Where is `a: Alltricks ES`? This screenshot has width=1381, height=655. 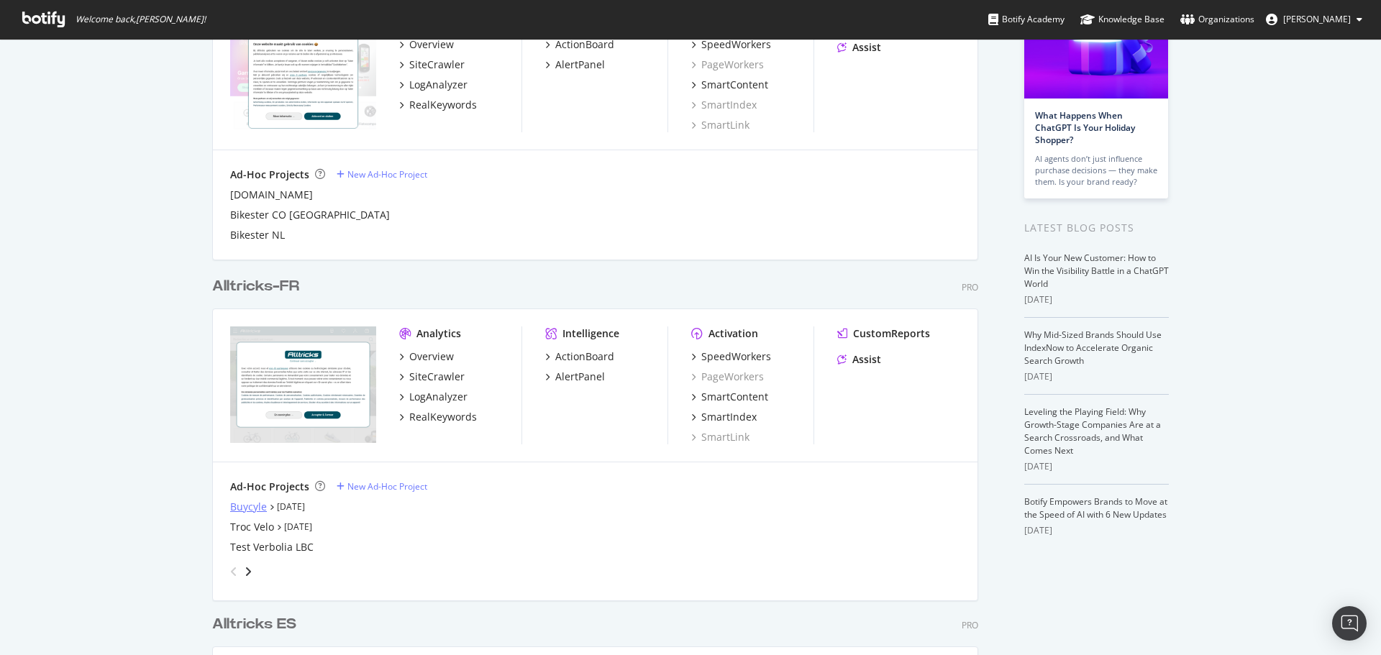
a: Alltricks ES is located at coordinates (257, 624).